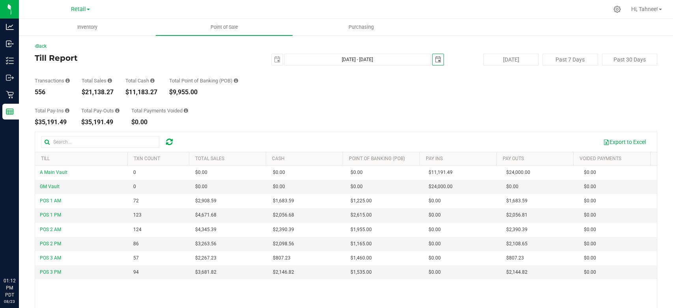 The height and width of the screenshot is (308, 673). Describe the element at coordinates (87, 27) in the screenshot. I see `a: Inventory` at that location.